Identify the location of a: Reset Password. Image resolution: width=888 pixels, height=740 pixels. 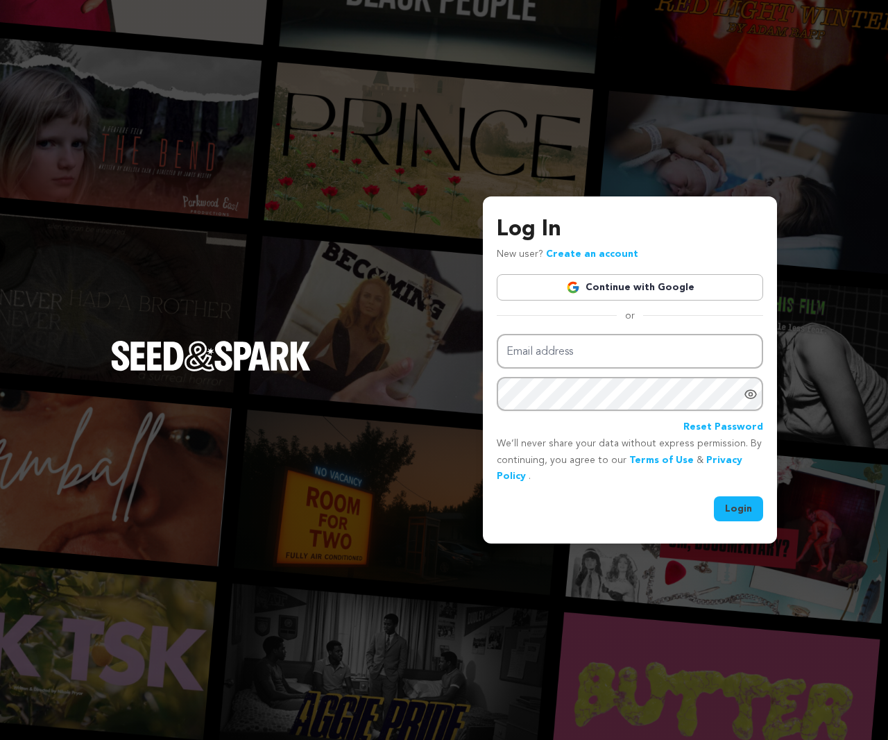
(723, 427).